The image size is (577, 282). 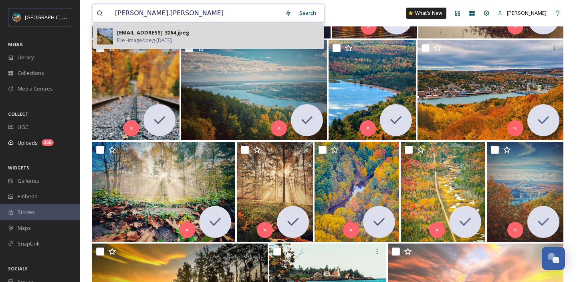 I want to click on span: Library, so click(x=26, y=57).